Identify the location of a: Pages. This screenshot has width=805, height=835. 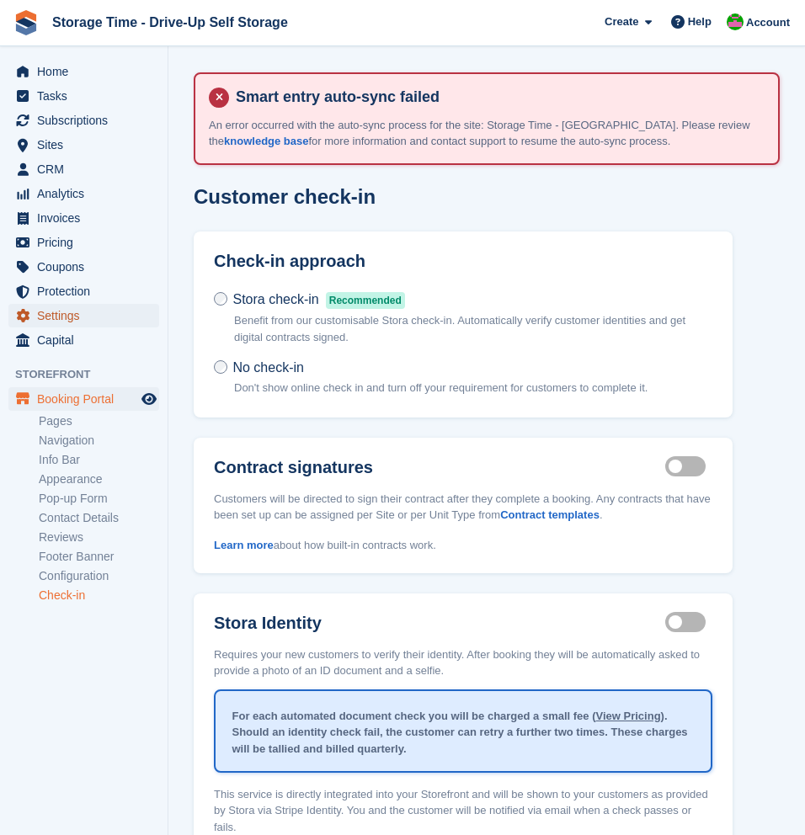
(99, 421).